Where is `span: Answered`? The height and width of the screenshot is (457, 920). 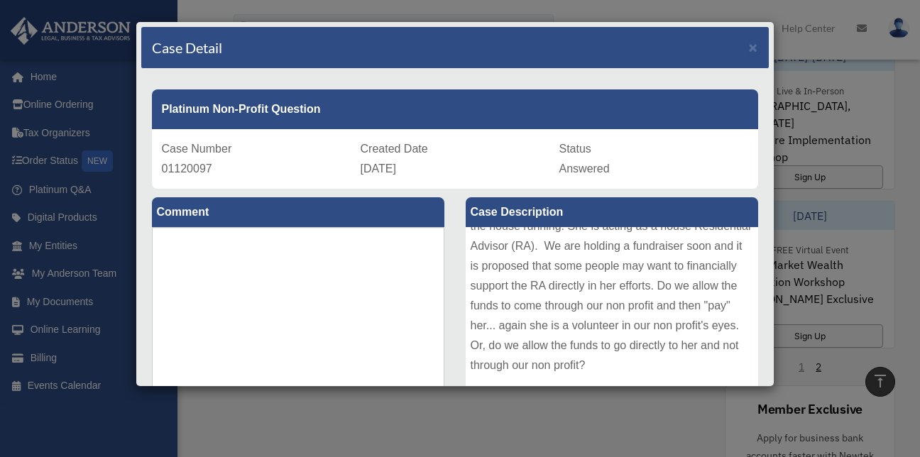
span: Answered is located at coordinates (585, 168).